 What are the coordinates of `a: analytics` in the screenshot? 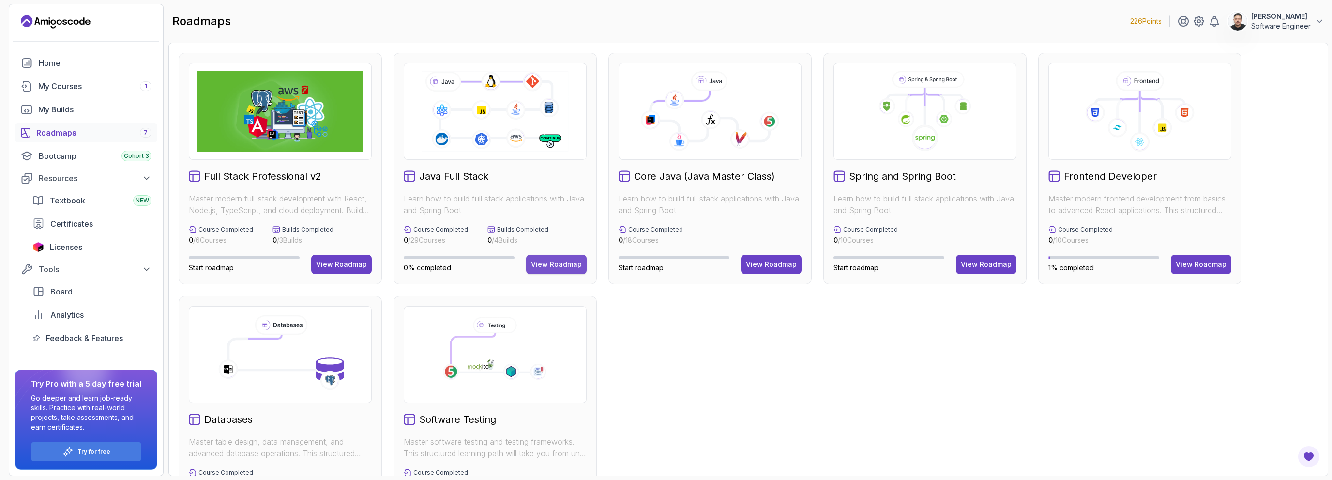 It's located at (92, 315).